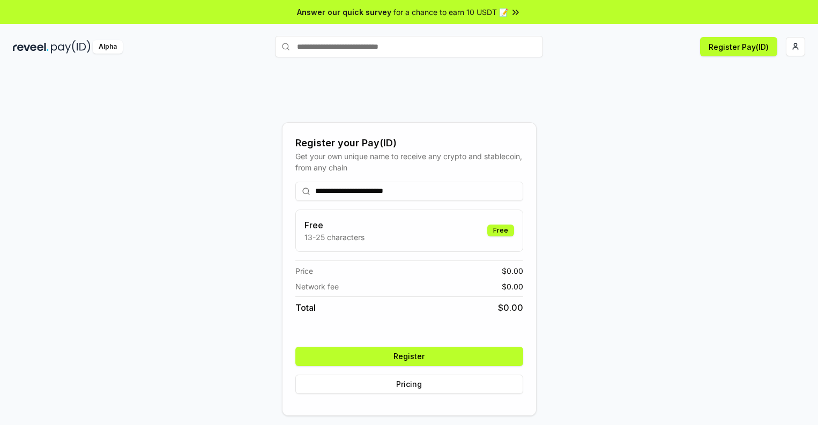 The width and height of the screenshot is (818, 425). I want to click on img: reveel_dark, so click(31, 47).